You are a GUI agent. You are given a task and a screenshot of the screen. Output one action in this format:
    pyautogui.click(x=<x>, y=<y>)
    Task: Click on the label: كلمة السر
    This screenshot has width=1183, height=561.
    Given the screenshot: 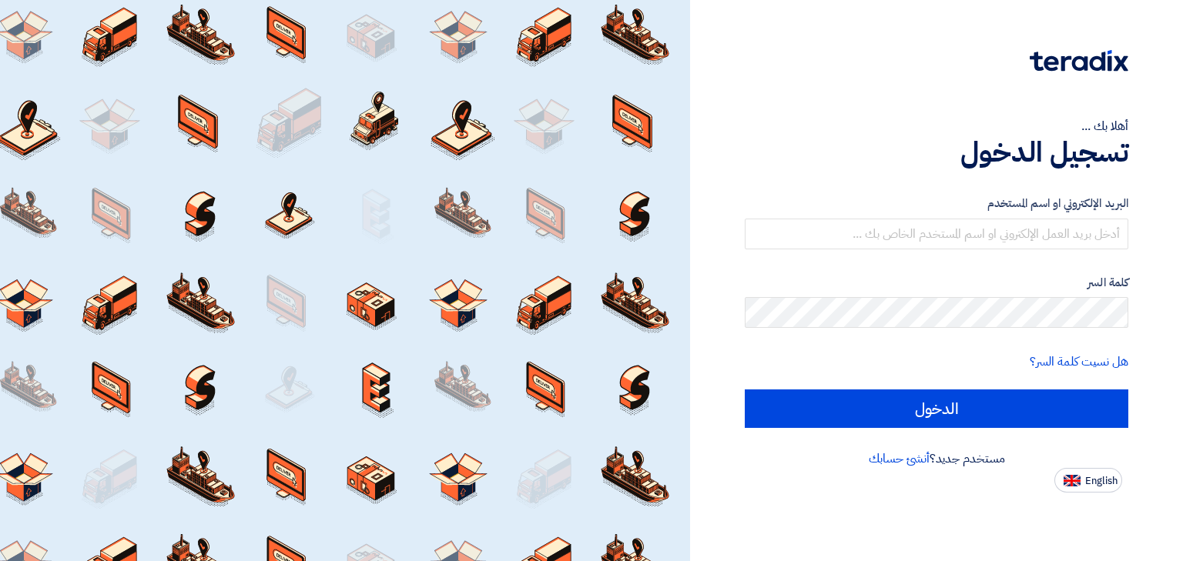 What is the action you would take?
    pyautogui.click(x=936, y=283)
    